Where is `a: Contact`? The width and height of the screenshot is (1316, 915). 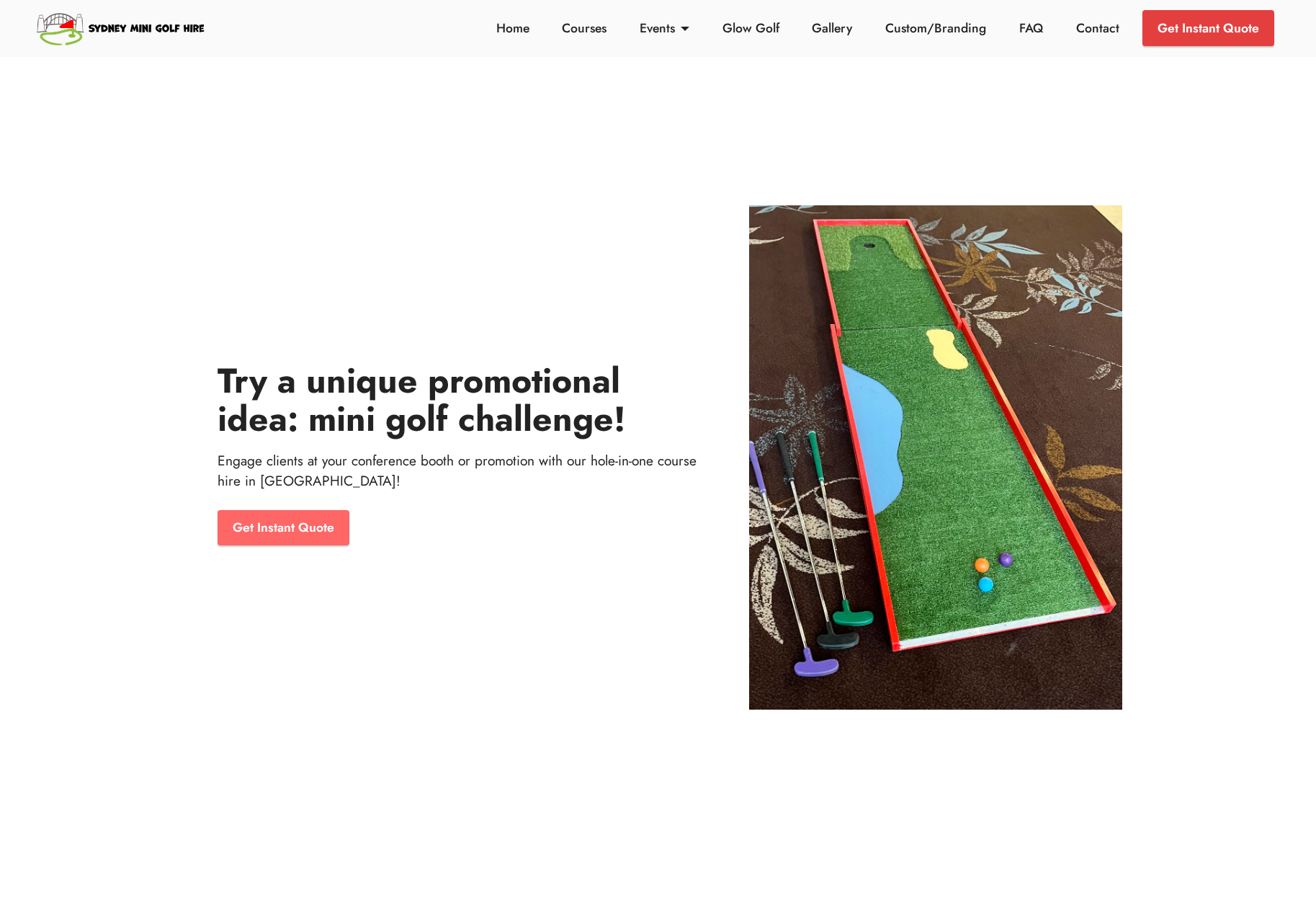
a: Contact is located at coordinates (1097, 28).